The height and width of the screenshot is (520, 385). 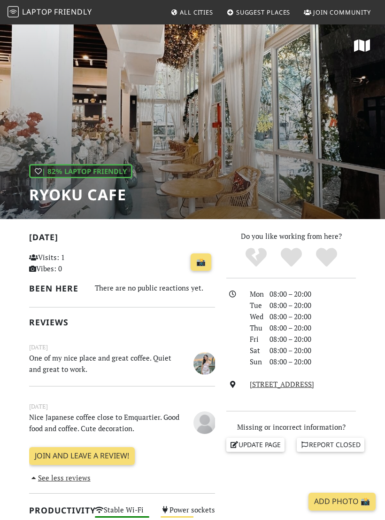 What do you see at coordinates (60, 478) in the screenshot?
I see `a: See less reviews` at bounding box center [60, 478].